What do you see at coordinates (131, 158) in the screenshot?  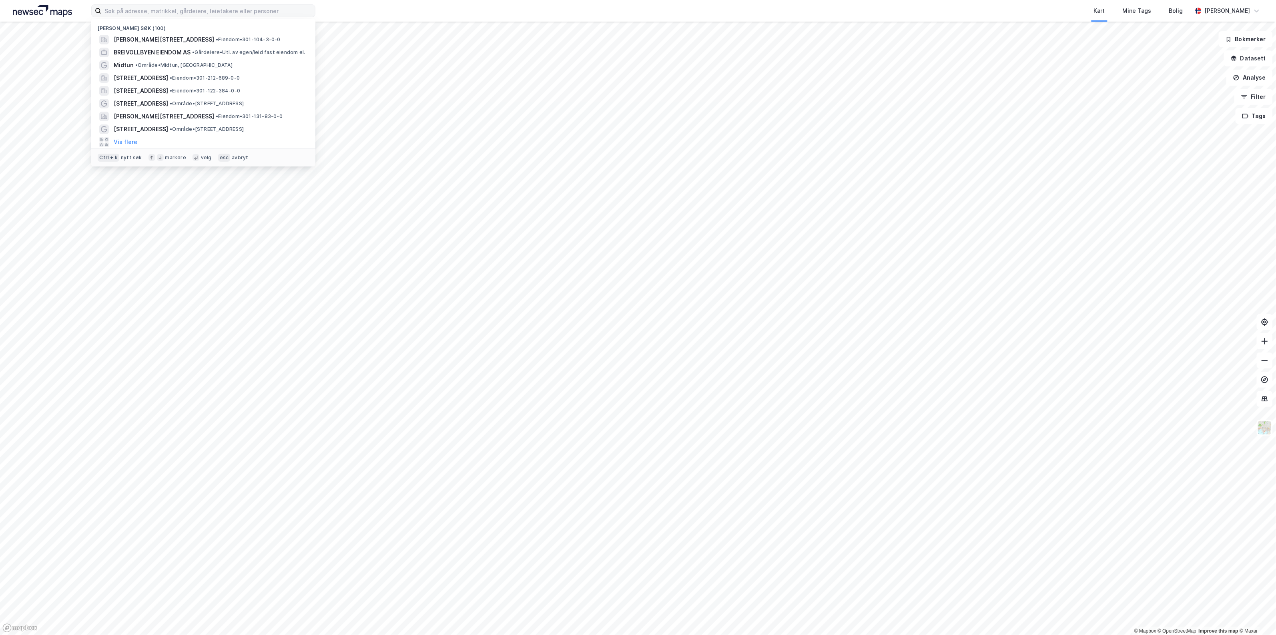 I see `div: nytt søk` at bounding box center [131, 158].